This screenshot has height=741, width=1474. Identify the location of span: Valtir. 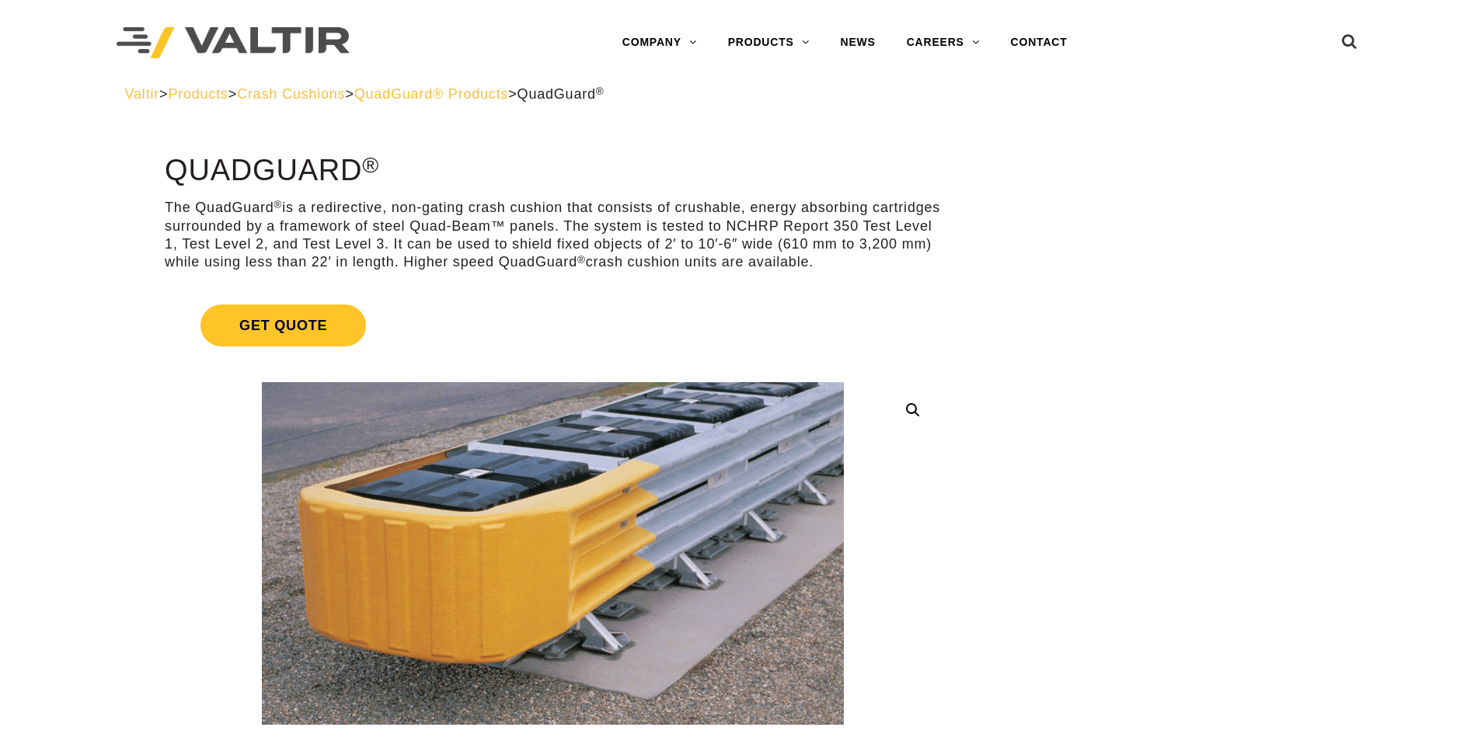
(142, 94).